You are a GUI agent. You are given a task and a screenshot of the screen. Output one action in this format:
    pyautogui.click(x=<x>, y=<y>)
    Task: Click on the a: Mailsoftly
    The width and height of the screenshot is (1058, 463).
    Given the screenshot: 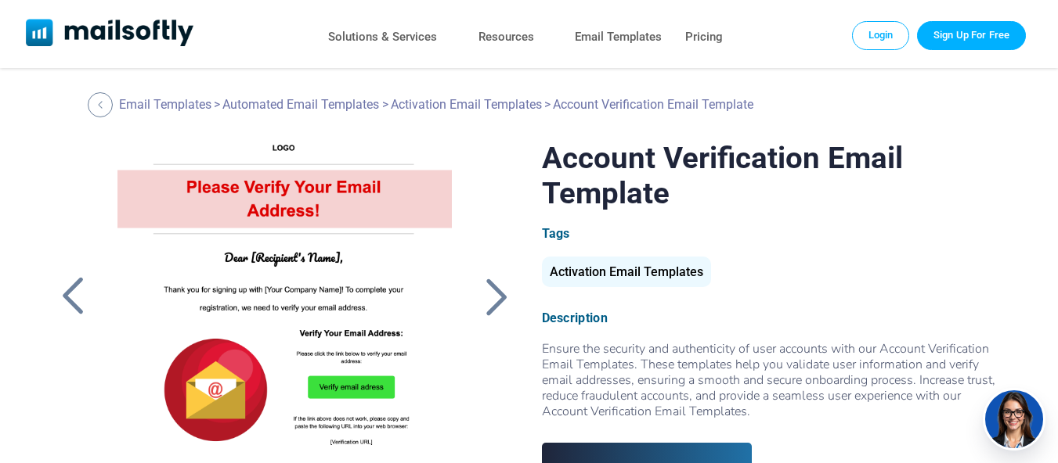 What is the action you would take?
    pyautogui.click(x=110, y=34)
    